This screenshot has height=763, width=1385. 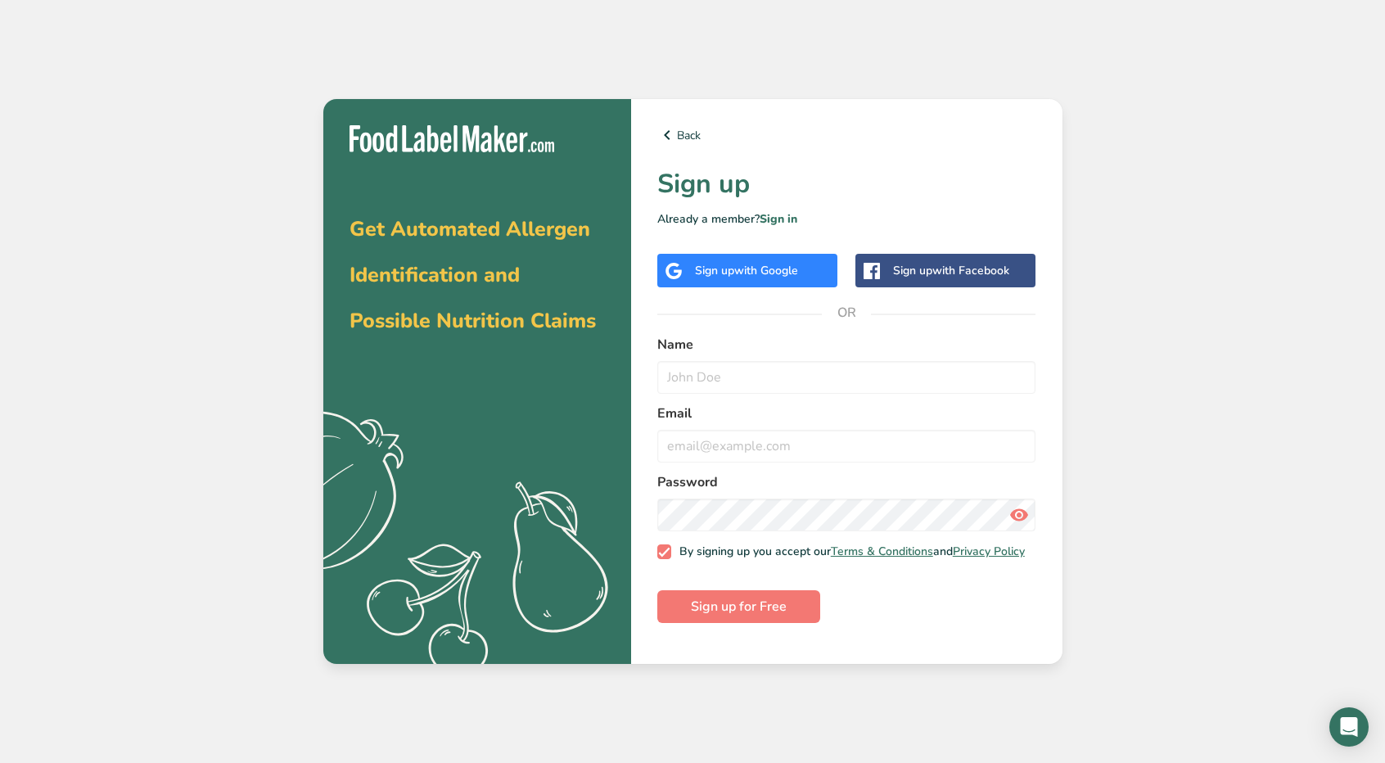 I want to click on input: email@example.com, so click(x=847, y=446).